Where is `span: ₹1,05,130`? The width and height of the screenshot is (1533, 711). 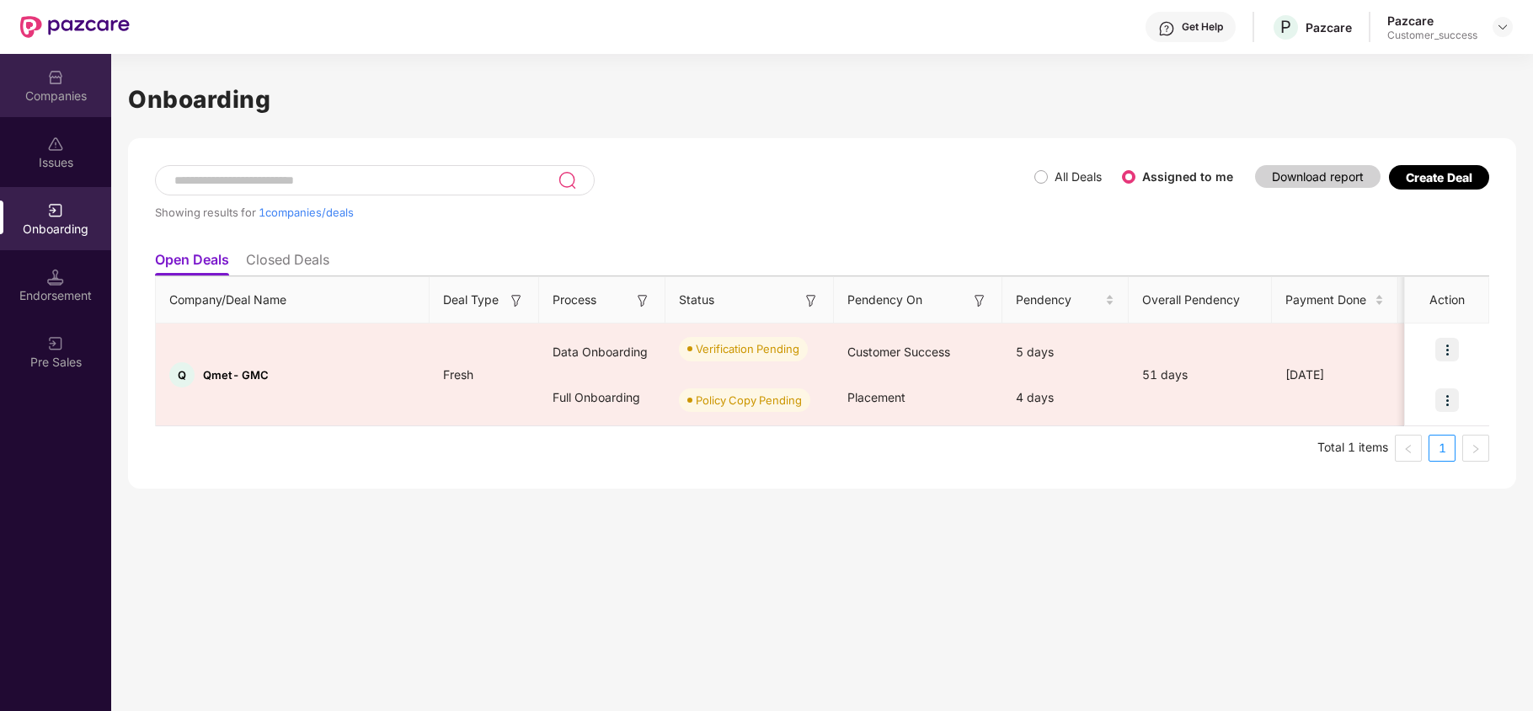
span: ₹1,05,130 is located at coordinates (1441, 374).